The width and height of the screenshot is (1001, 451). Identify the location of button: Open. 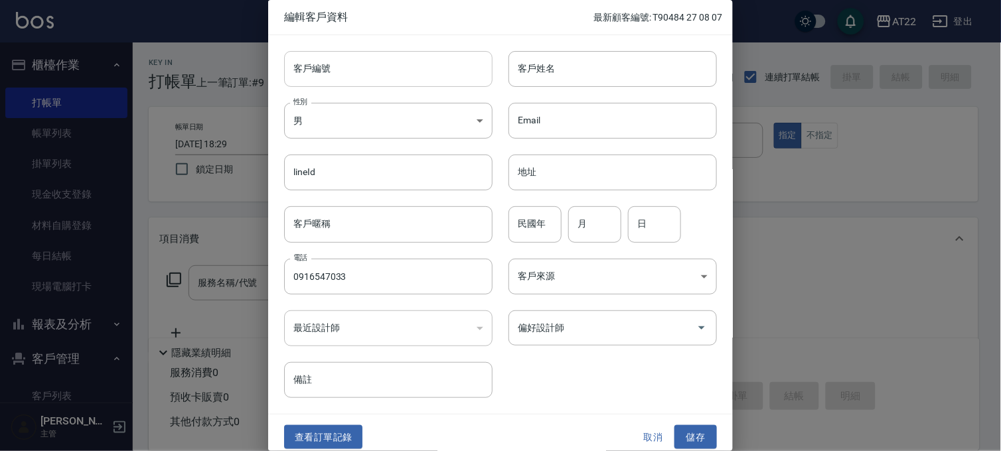
(702, 328).